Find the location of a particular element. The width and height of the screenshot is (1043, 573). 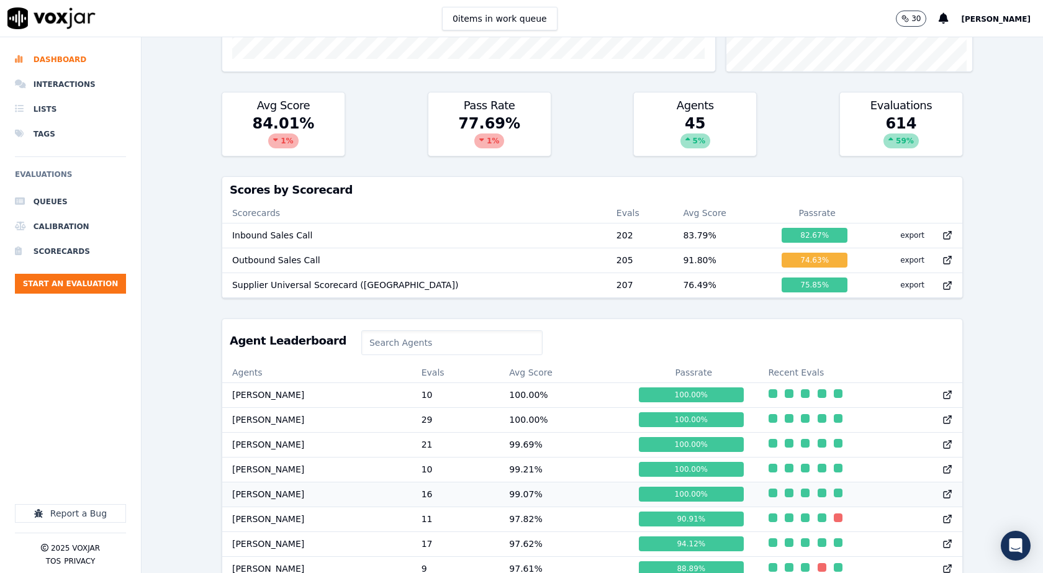

td: 97.82 % is located at coordinates (564, 519).